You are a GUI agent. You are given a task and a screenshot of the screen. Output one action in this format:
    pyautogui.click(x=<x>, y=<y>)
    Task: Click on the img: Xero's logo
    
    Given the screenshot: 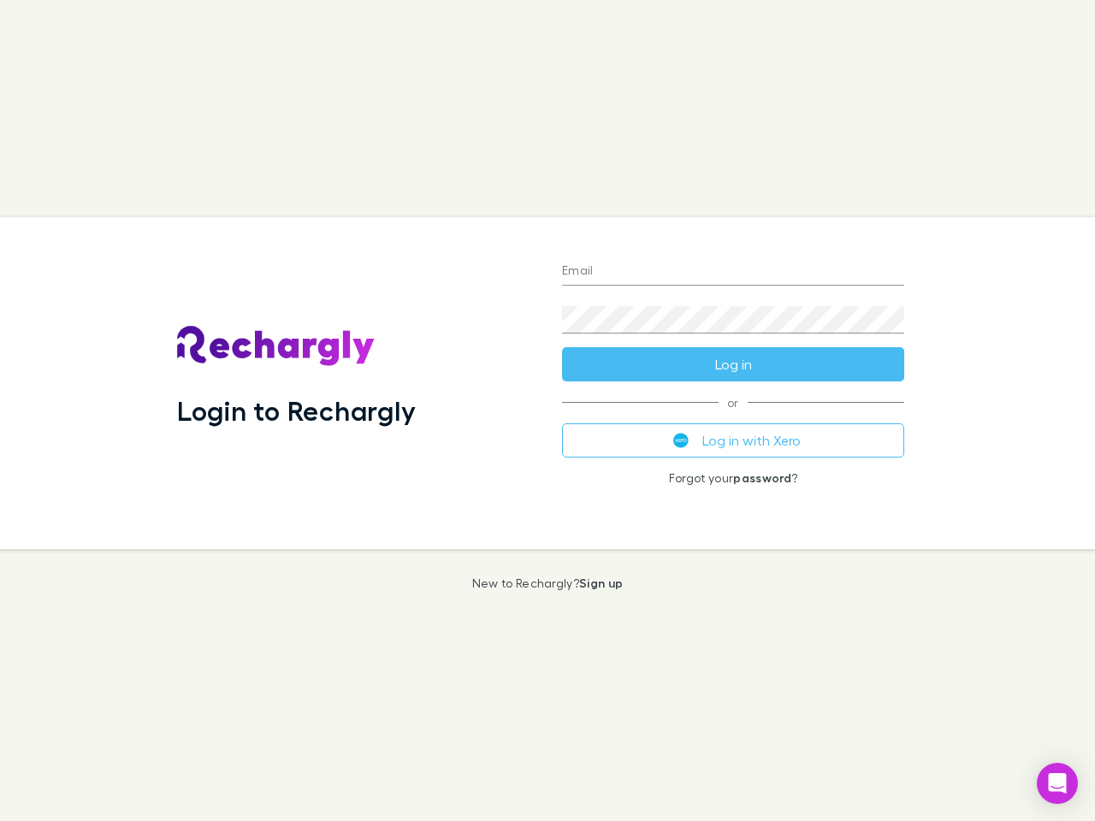 What is the action you would take?
    pyautogui.click(x=681, y=440)
    